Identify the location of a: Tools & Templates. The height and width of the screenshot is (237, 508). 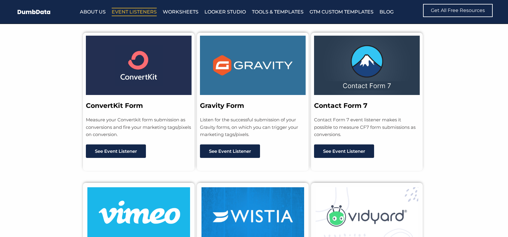
(278, 12).